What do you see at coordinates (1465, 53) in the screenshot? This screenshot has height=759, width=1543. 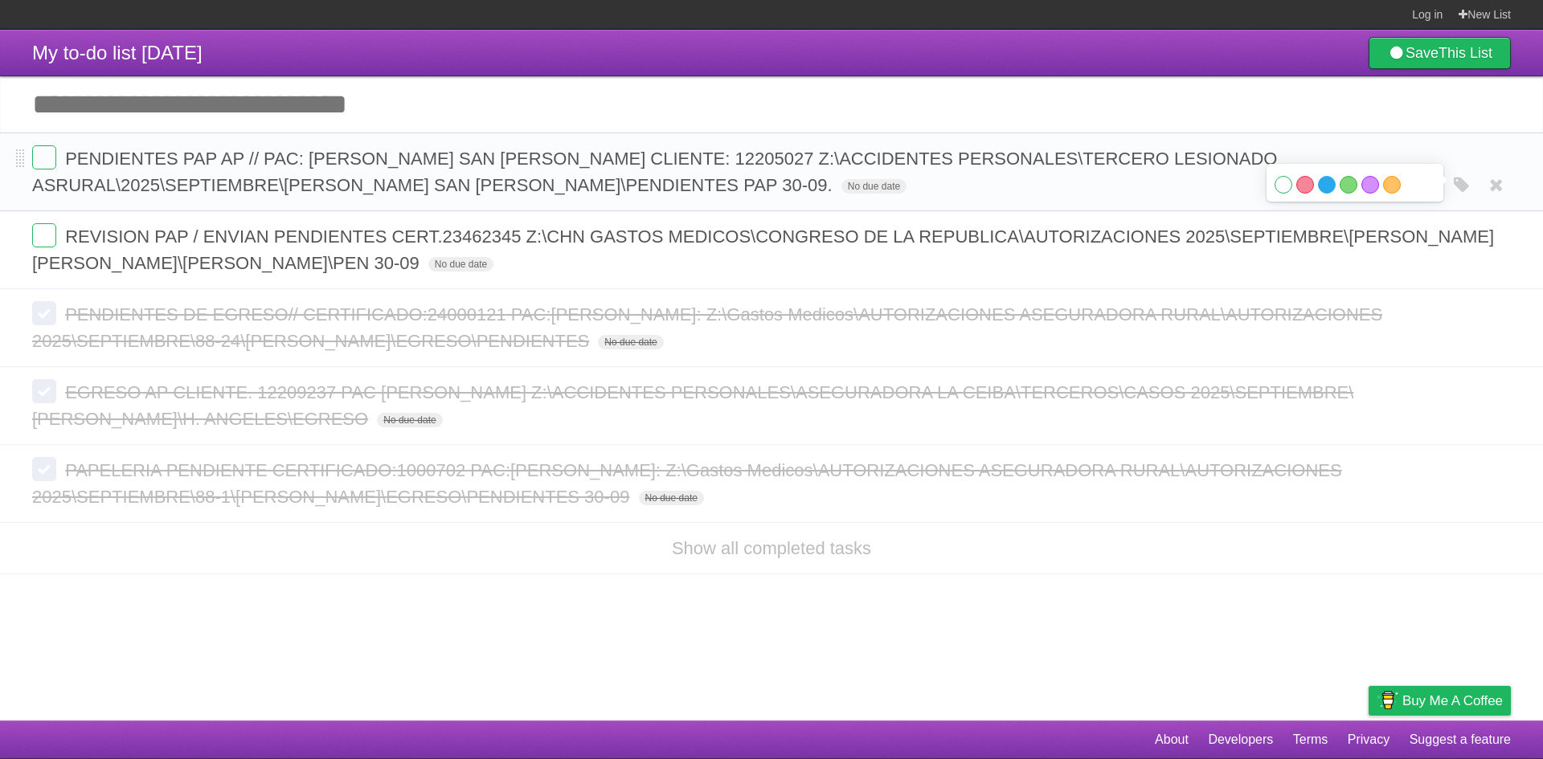 I see `b: This List` at bounding box center [1465, 53].